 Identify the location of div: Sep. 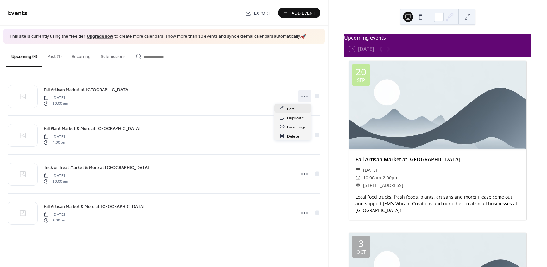
(361, 80).